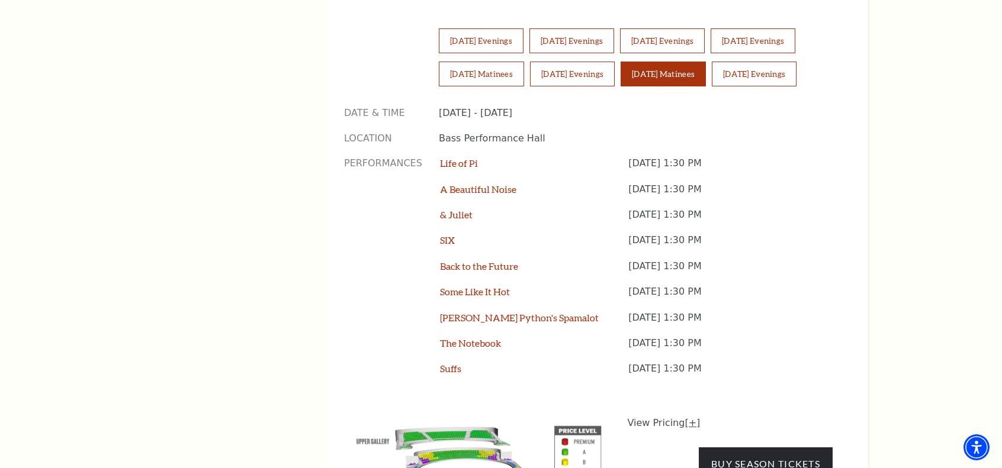  Describe the element at coordinates (451, 368) in the screenshot. I see `a: Suffs` at that location.